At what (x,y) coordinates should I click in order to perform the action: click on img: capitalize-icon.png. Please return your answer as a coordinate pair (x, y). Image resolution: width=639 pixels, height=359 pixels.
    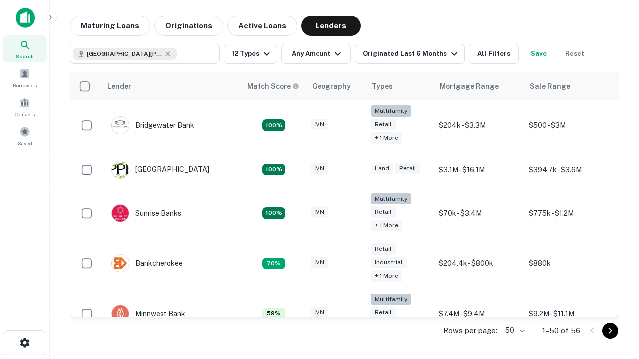
    Looking at the image, I should click on (25, 18).